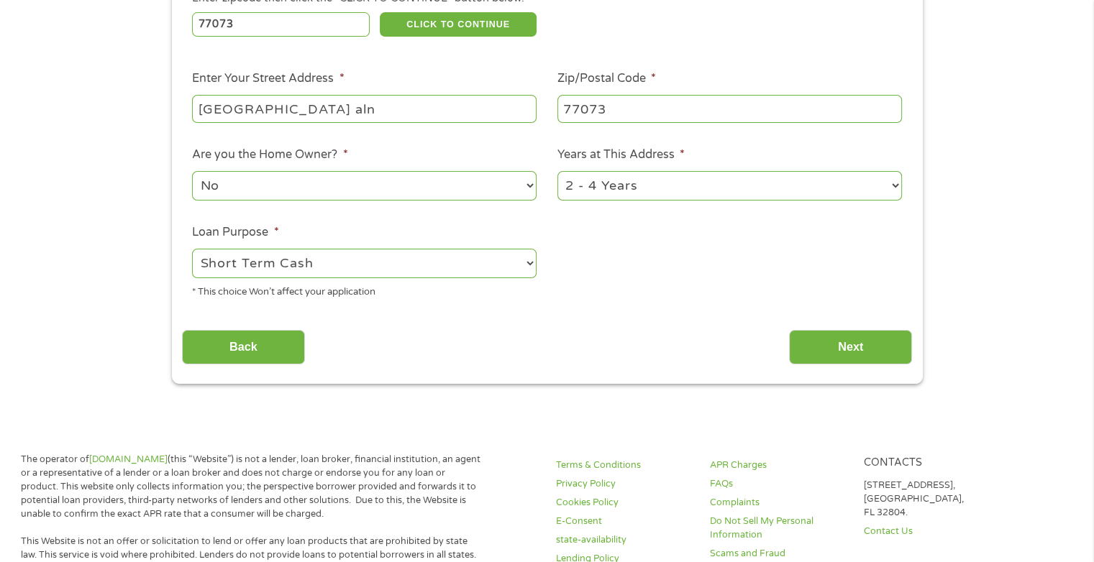 The width and height of the screenshot is (1094, 562). What do you see at coordinates (624, 484) in the screenshot?
I see `a: Privacy Policy` at bounding box center [624, 484].